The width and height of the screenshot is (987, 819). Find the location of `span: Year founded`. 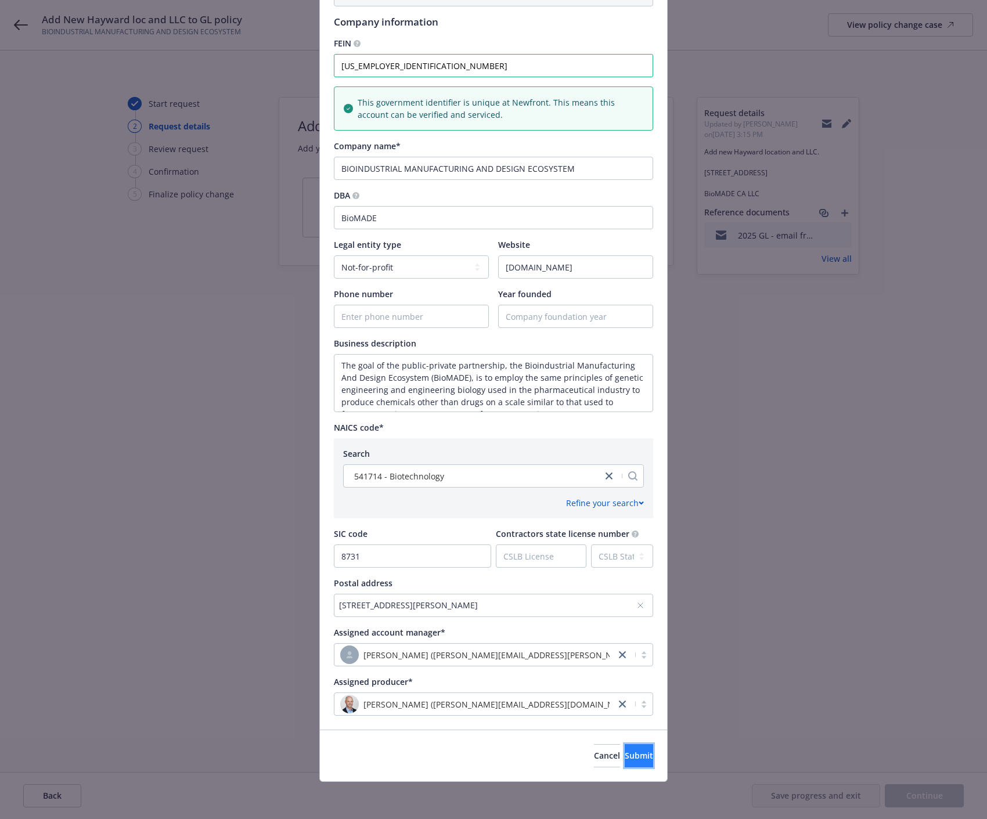

span: Year founded is located at coordinates (525, 294).